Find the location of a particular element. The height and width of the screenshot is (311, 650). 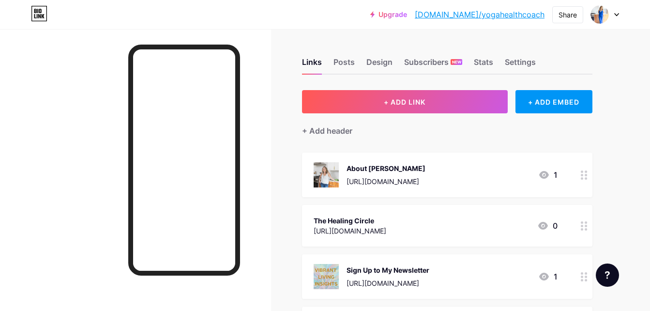

div: + Add header is located at coordinates (327, 131).